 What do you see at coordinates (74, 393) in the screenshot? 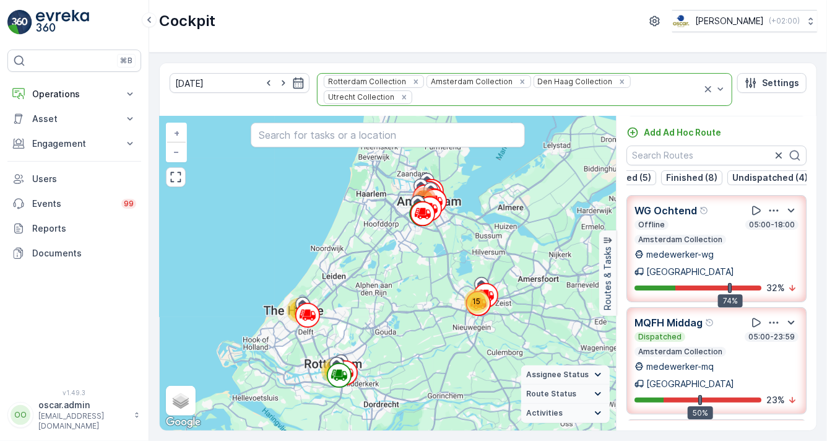
I see `span: v 1.49.3` at bounding box center [74, 393].